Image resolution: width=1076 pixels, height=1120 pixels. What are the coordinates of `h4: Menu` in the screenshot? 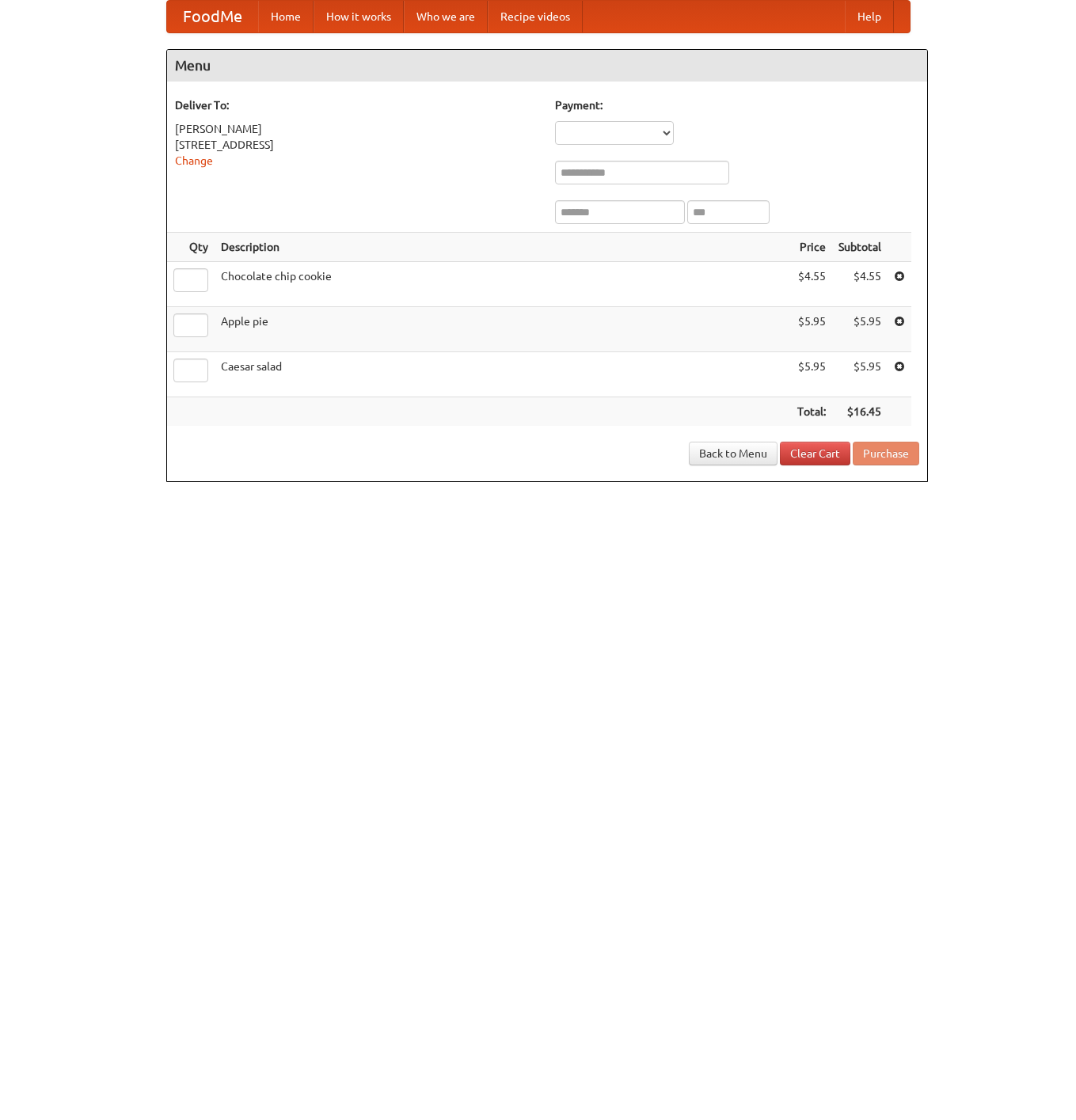 It's located at (547, 65).